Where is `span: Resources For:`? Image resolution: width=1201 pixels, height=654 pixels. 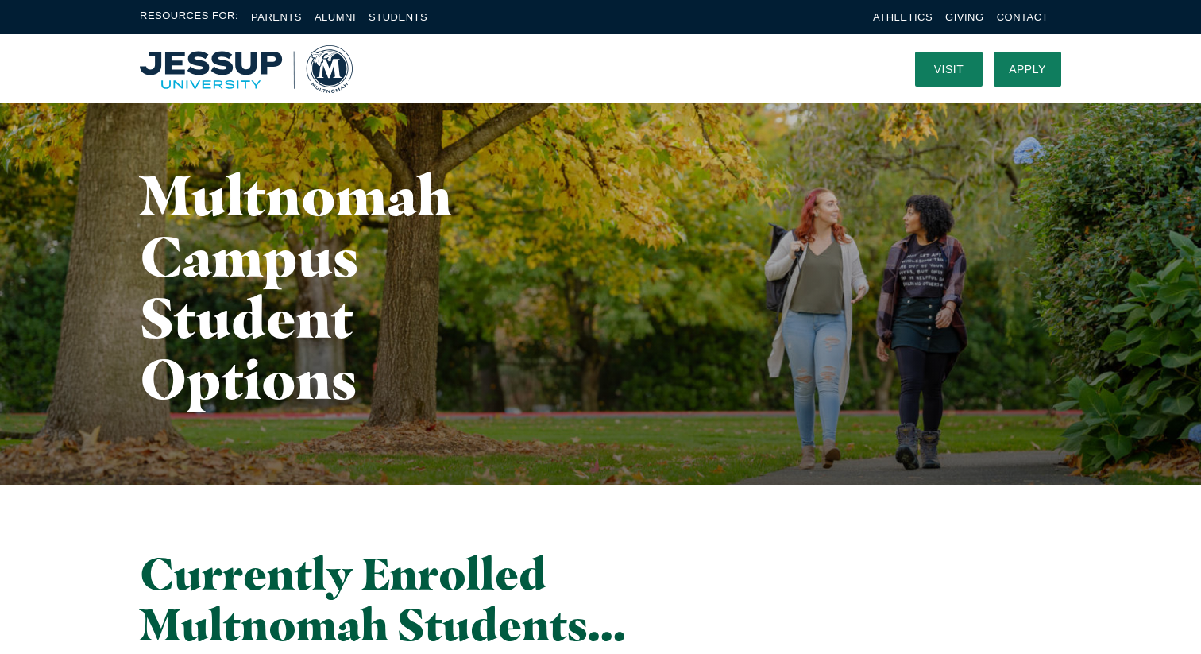 span: Resources For: is located at coordinates (189, 17).